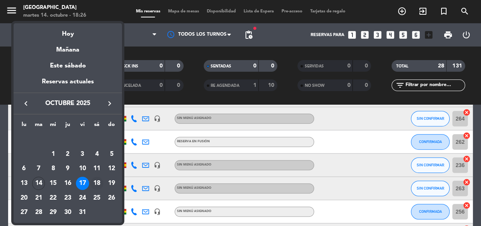 The width and height of the screenshot is (481, 226). What do you see at coordinates (39, 168) in the screenshot?
I see `div: 7` at bounding box center [39, 168].